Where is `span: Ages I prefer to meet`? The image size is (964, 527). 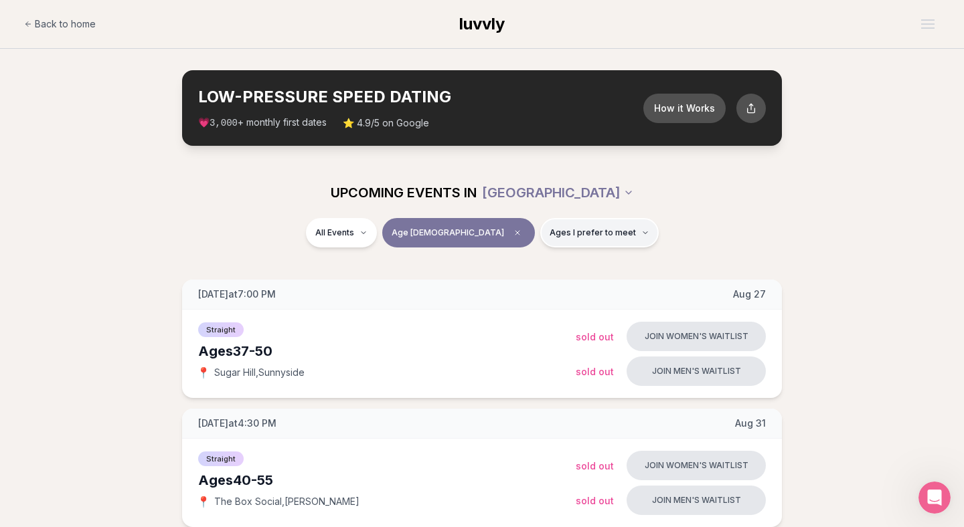 span: Ages I prefer to meet is located at coordinates (592, 233).